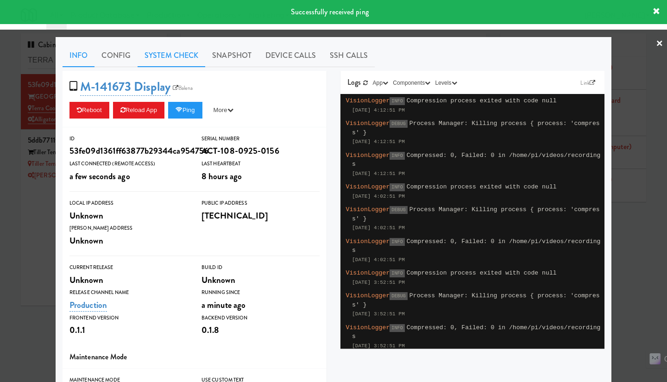  Describe the element at coordinates (260, 318) in the screenshot. I see `div: Backend Version` at that location.